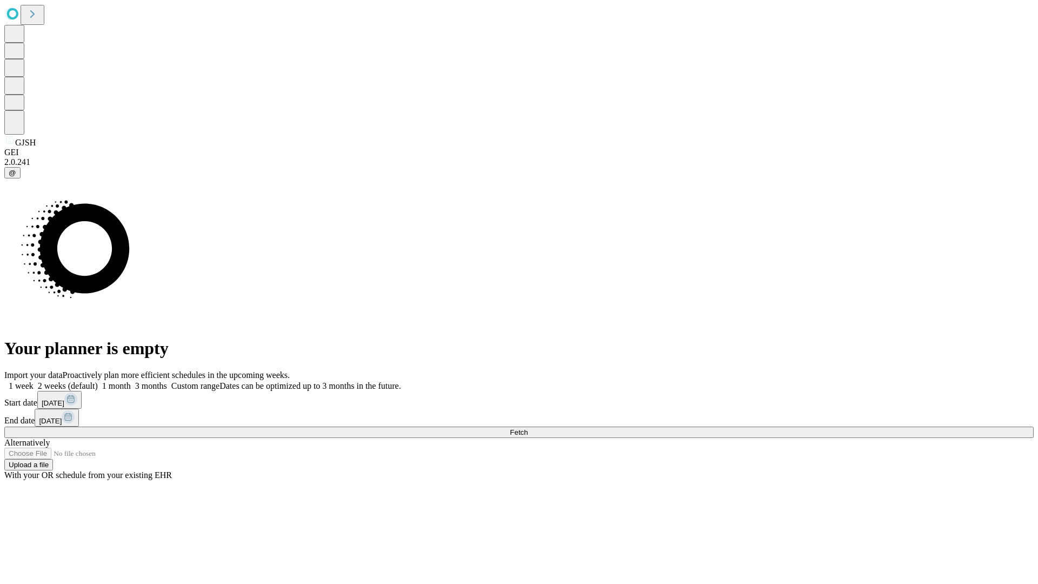 The width and height of the screenshot is (1038, 584). I want to click on span: Alternatively, so click(27, 442).